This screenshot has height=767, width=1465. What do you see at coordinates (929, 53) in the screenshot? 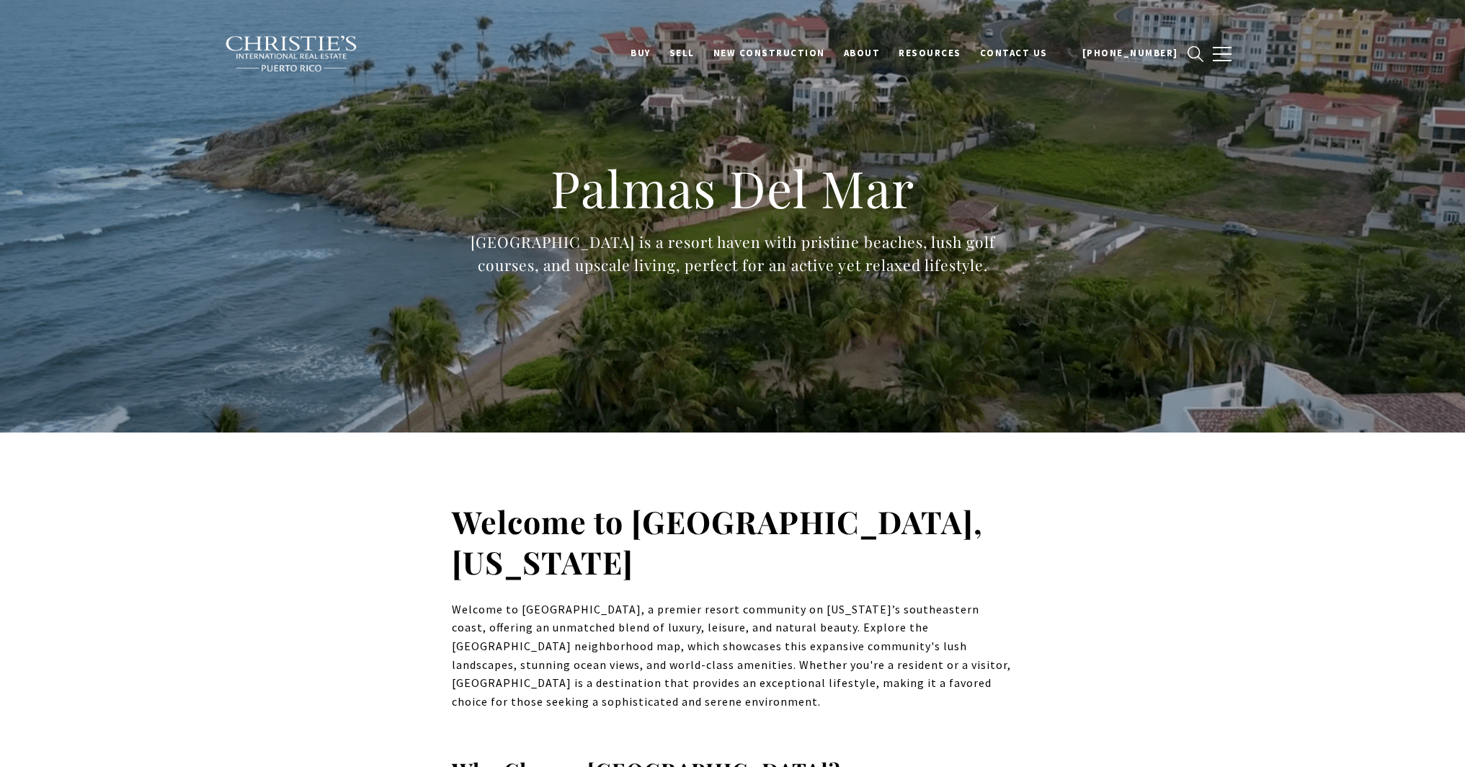
I see `a: Resources` at bounding box center [929, 53].